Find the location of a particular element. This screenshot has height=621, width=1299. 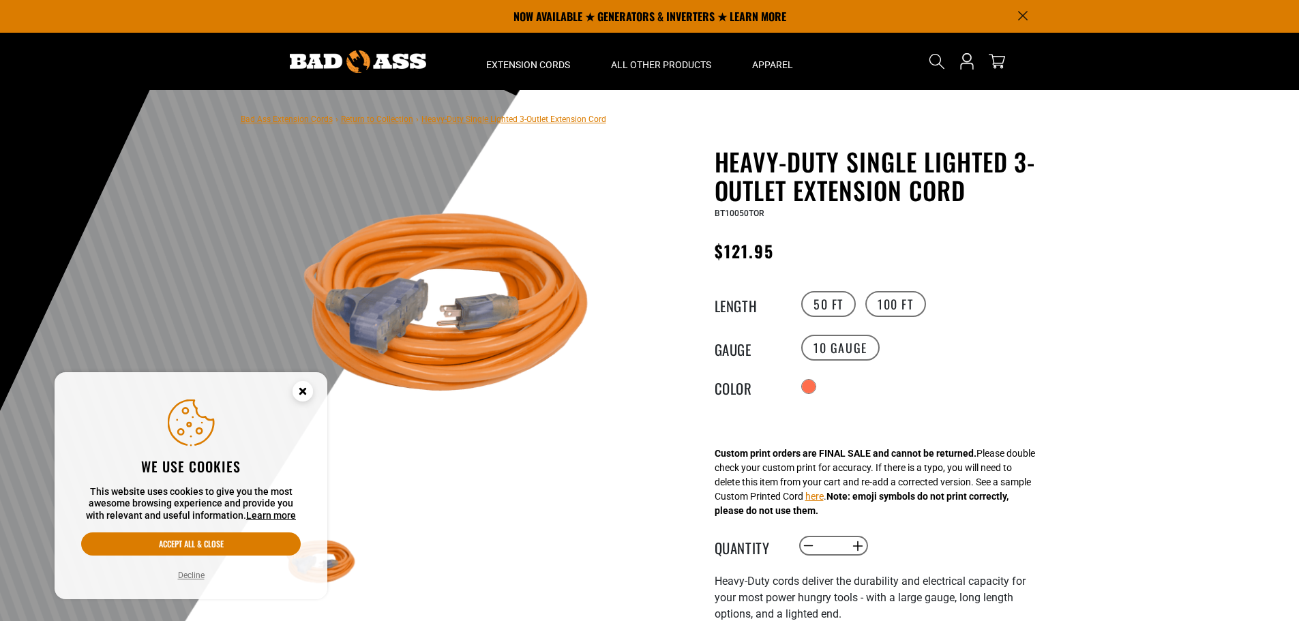

label: 100 FT is located at coordinates (896, 304).